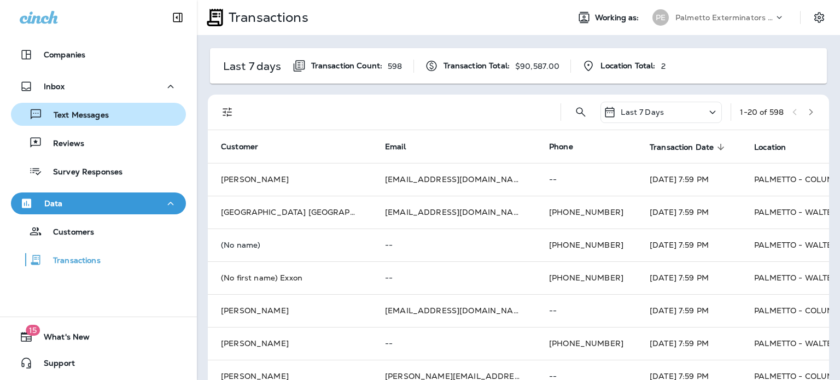  What do you see at coordinates (396, 147) in the screenshot?
I see `span: Email` at bounding box center [396, 147].